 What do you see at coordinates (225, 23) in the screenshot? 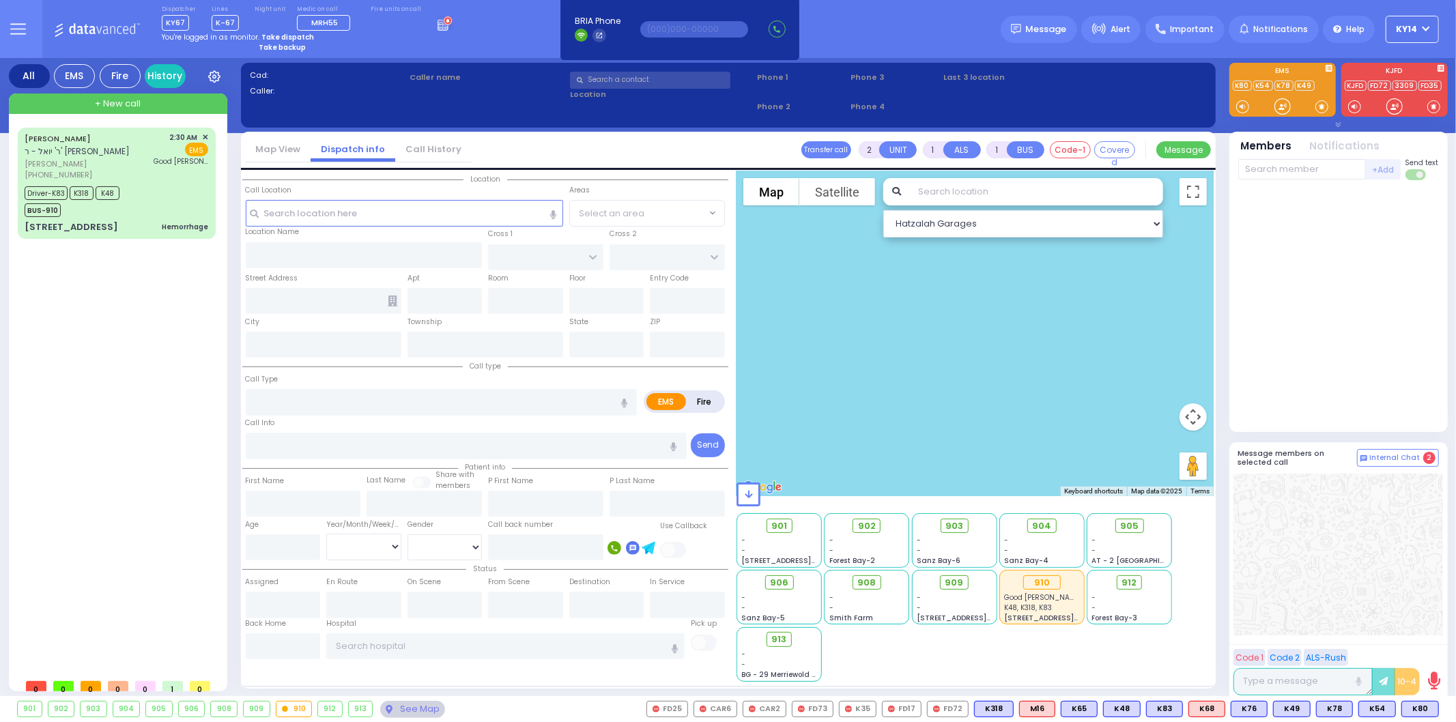
I see `span: K-67` at bounding box center [225, 23].